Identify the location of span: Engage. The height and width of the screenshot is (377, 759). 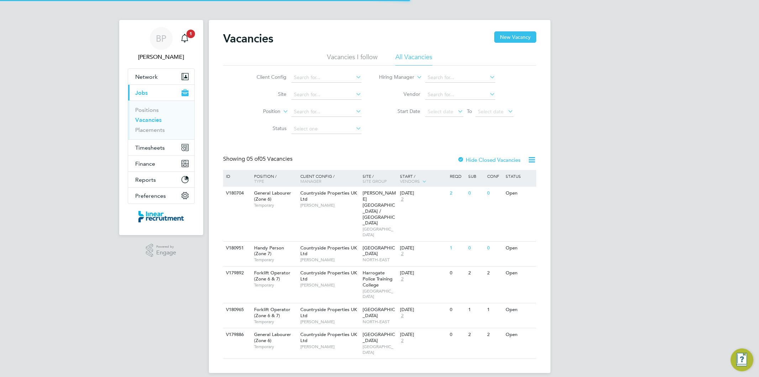
(166, 252).